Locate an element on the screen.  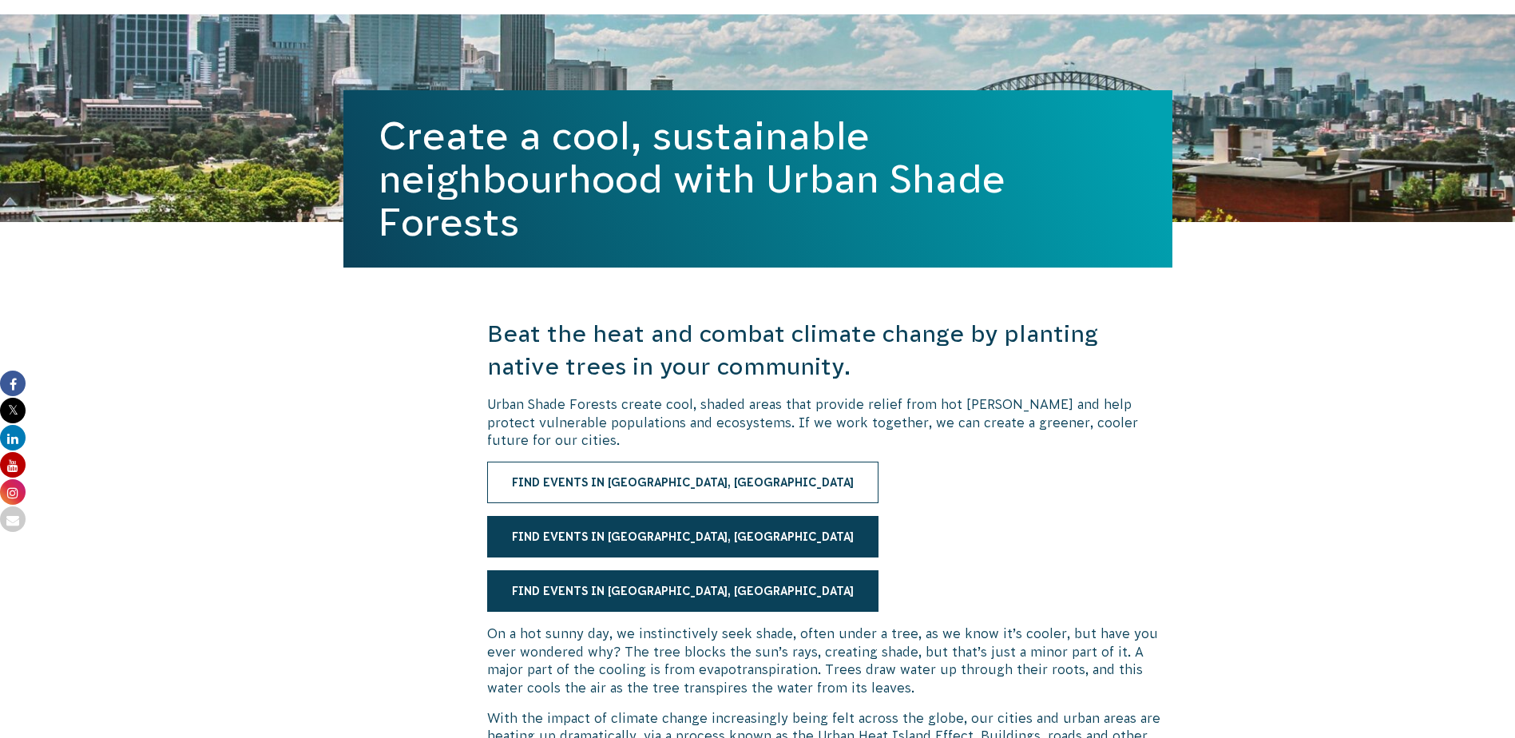
h3: Beat the heat and combat climate change by planting native trees in your community. is located at coordinates (830, 350).